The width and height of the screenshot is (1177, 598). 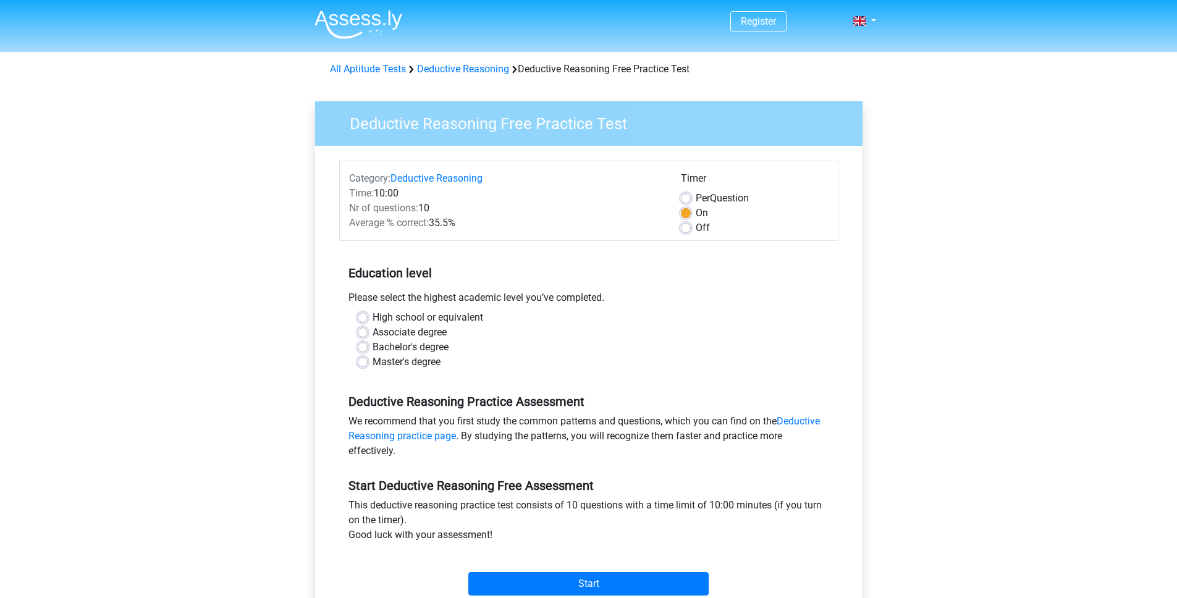 What do you see at coordinates (588, 584) in the screenshot?
I see `input: Start` at bounding box center [588, 584].